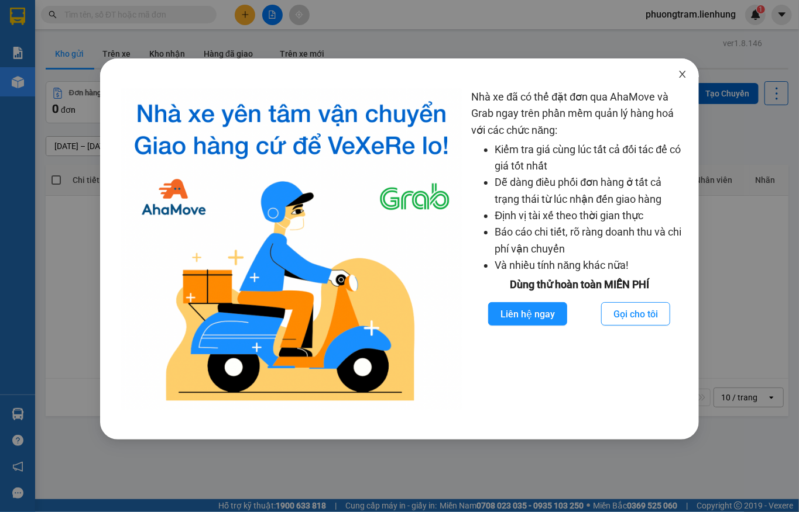 The height and width of the screenshot is (512, 799). Describe the element at coordinates (291, 250) in the screenshot. I see `img: logo` at that location.